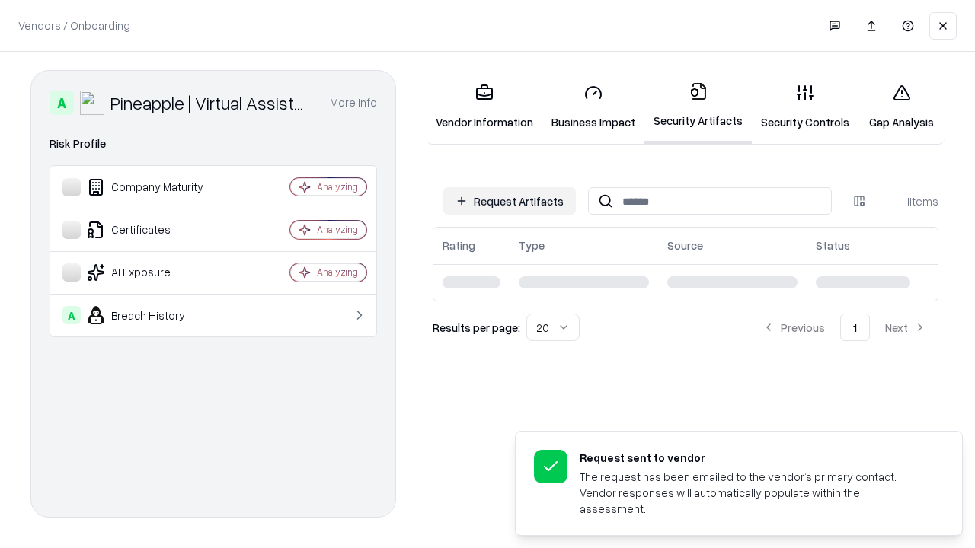  Describe the element at coordinates (805, 107) in the screenshot. I see `a: Security Controls` at that location.